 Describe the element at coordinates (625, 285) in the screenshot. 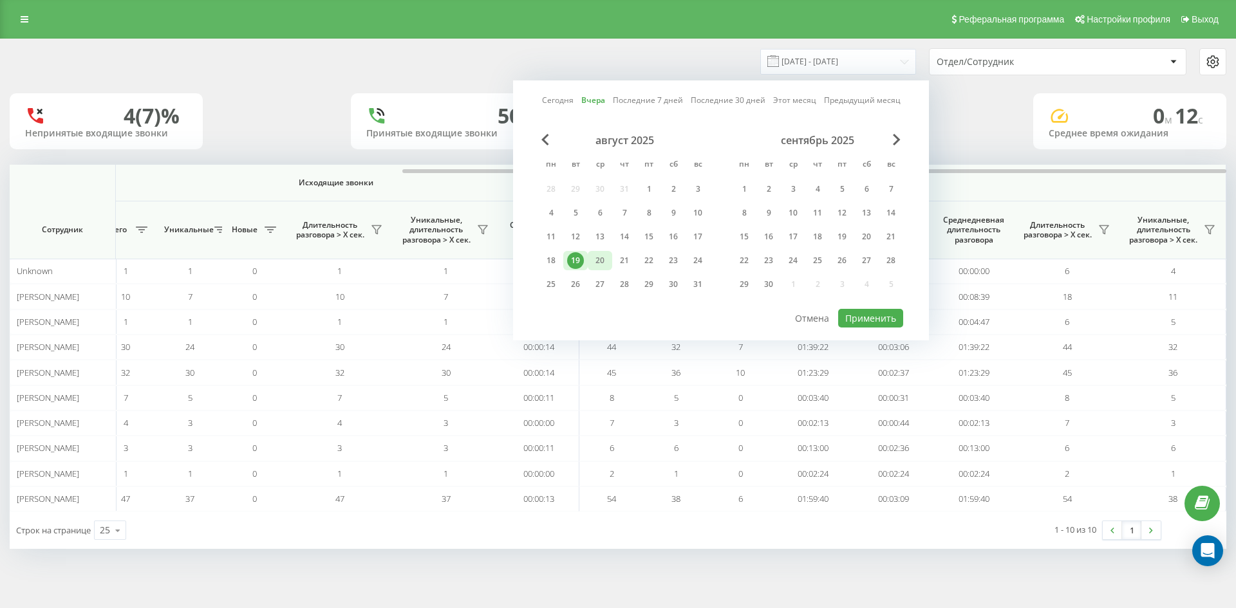

I see `div: 28` at that location.